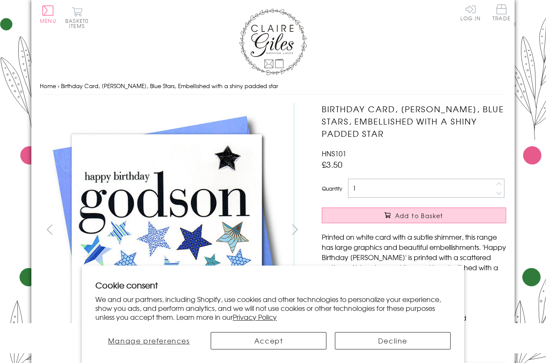  Describe the element at coordinates (273, 86) in the screenshot. I see `nav: breadcrumbs` at that location.